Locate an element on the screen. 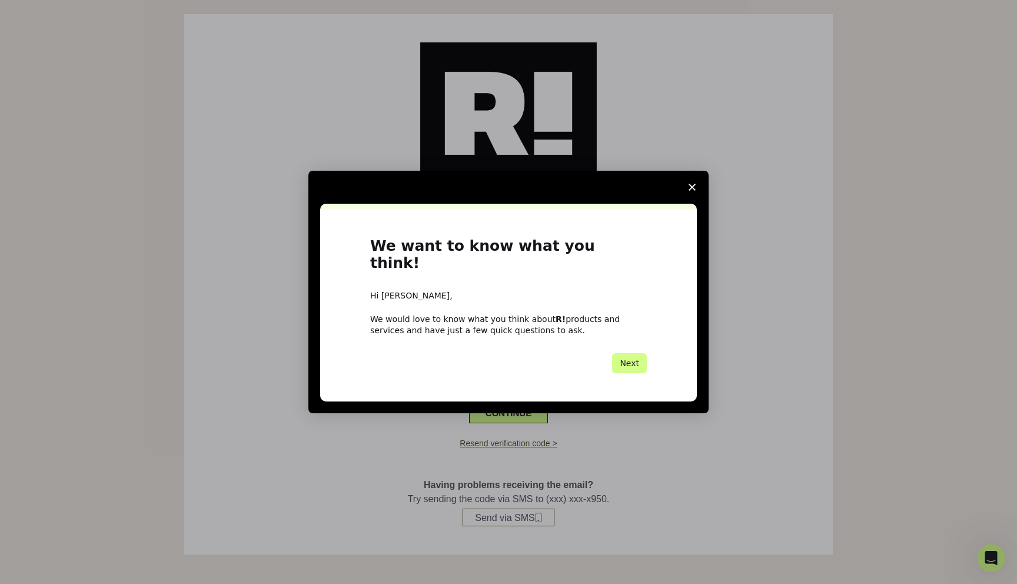 The height and width of the screenshot is (584, 1017). b: R! is located at coordinates (560, 319).